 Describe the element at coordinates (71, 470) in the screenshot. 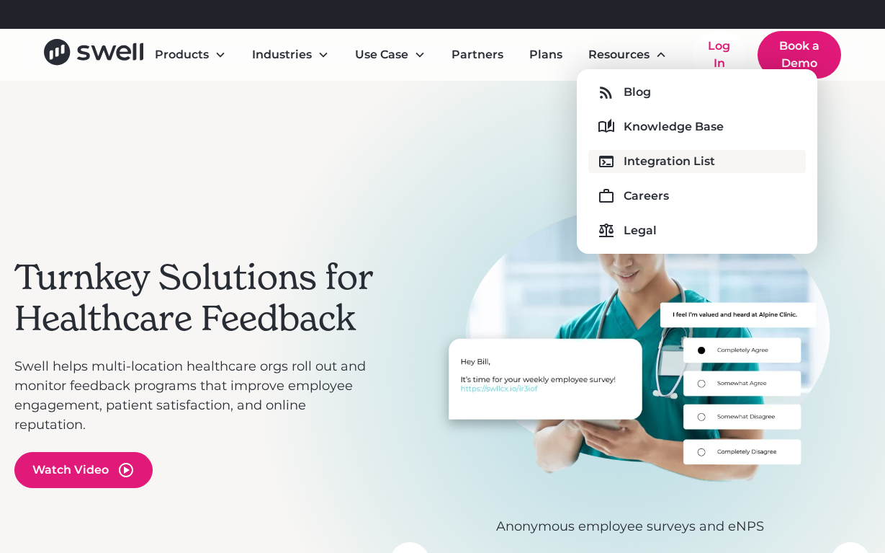

I see `div: Watch Video` at that location.